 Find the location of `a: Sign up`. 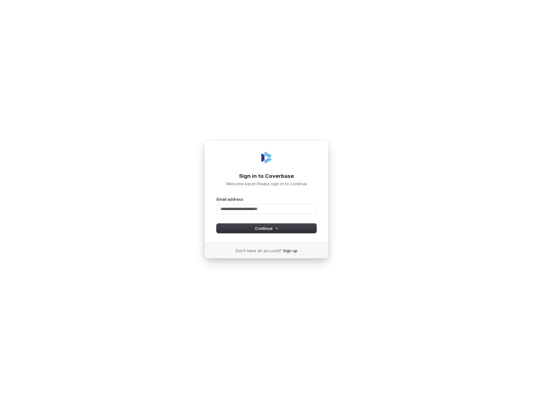

a: Sign up is located at coordinates (290, 251).